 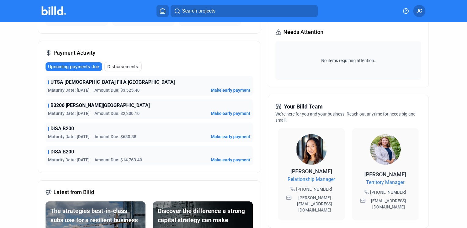 I want to click on span: Relationship Manager, so click(x=311, y=179).